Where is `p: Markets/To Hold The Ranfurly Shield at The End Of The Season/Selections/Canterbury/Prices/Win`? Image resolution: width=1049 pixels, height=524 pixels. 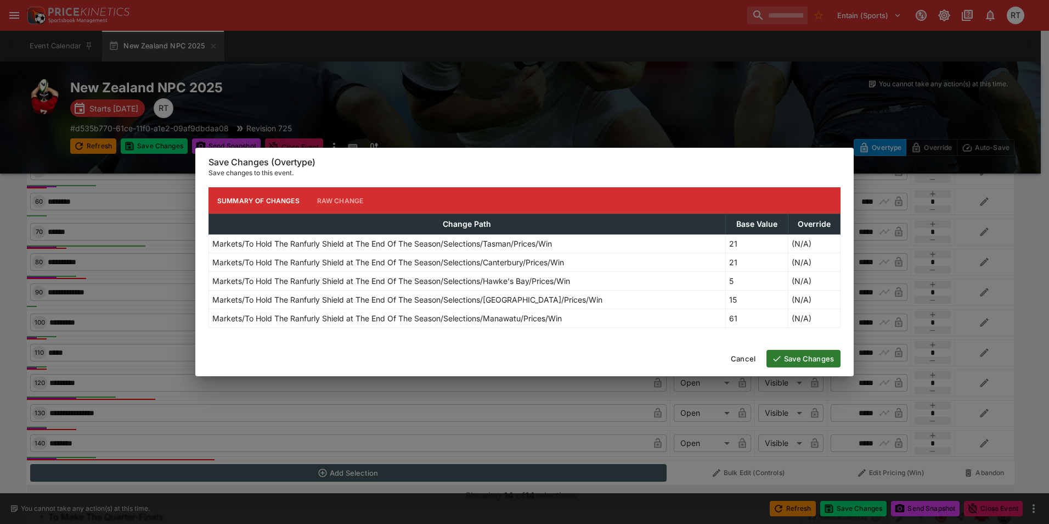 p: Markets/To Hold The Ranfurly Shield at The End Of The Season/Selections/Canterbury/Prices/Win is located at coordinates (388, 262).